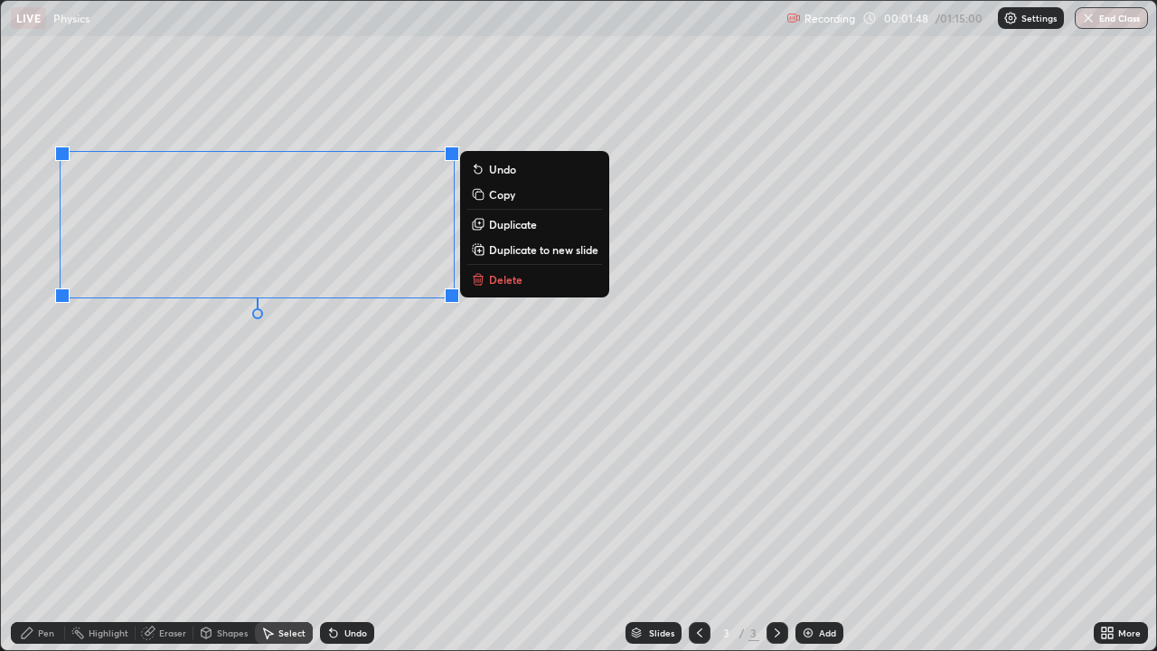  I want to click on p: LIVE, so click(28, 18).